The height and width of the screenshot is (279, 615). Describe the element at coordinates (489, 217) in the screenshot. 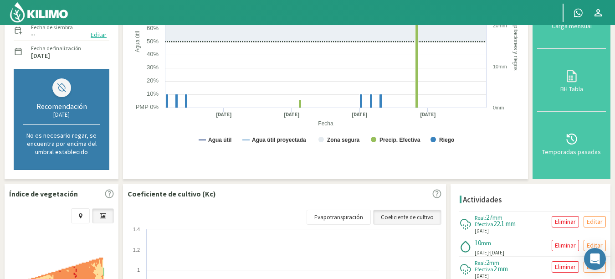

I see `span: 27` at that location.